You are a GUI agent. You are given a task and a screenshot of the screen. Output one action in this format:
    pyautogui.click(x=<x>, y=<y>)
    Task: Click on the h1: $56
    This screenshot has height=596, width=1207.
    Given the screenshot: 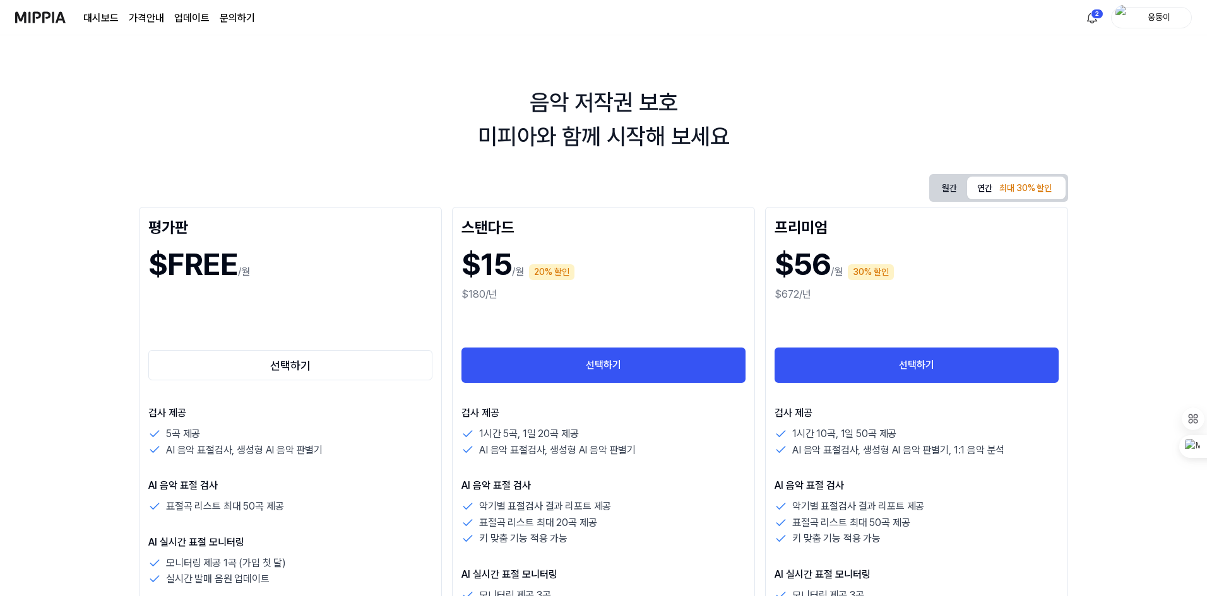 What is the action you would take?
    pyautogui.click(x=802, y=264)
    